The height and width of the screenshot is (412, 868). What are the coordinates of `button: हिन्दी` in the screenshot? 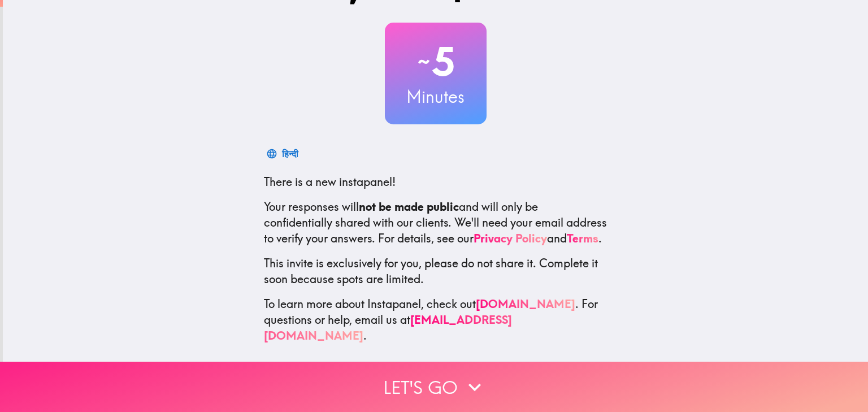 It's located at (283, 154).